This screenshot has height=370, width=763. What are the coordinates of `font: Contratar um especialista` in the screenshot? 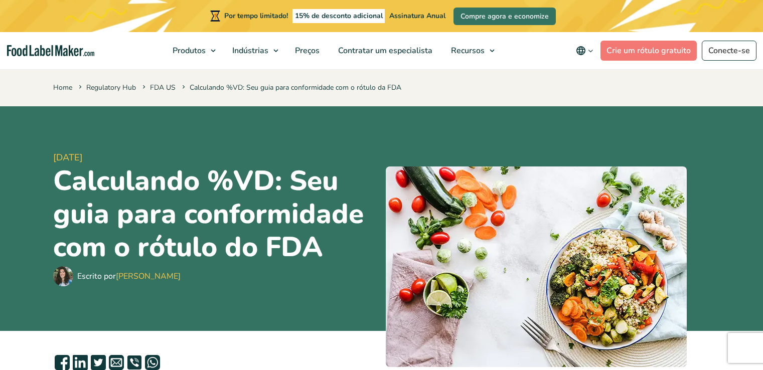 It's located at (385, 51).